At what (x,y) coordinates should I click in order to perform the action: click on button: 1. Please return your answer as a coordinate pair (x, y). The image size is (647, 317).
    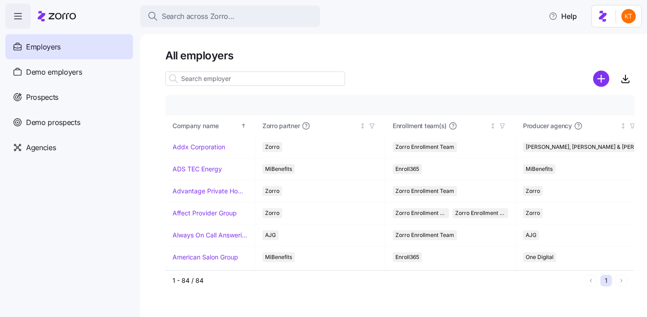
    Looking at the image, I should click on (607, 281).